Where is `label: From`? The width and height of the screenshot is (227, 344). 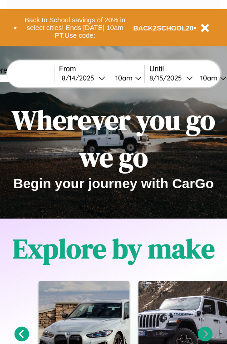 label: From is located at coordinates (102, 69).